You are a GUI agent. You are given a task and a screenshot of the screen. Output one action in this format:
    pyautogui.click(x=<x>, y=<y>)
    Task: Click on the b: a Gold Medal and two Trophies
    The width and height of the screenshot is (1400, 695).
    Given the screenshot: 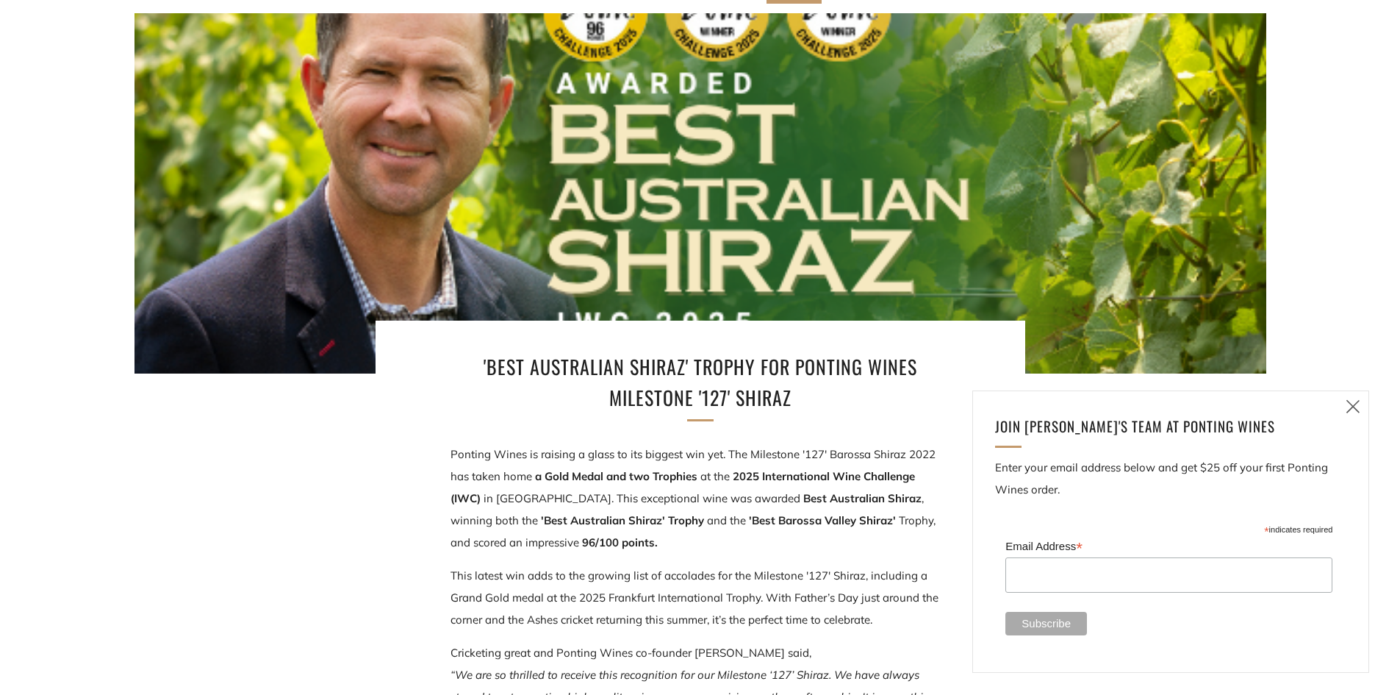 What is the action you would take?
    pyautogui.click(x=618, y=476)
    